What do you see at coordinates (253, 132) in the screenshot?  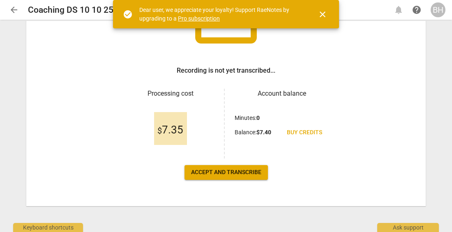 I see `p: Balance :` at bounding box center [253, 132].